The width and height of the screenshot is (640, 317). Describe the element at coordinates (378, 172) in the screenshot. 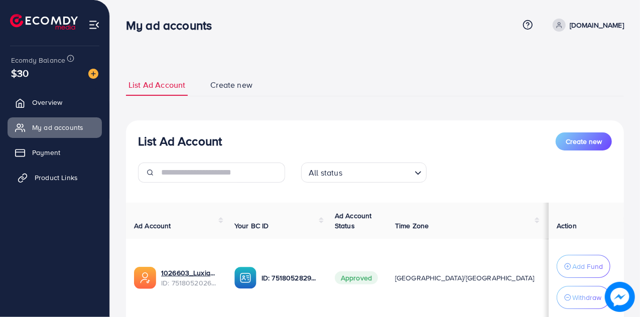

I see `input: Search for option` at that location.